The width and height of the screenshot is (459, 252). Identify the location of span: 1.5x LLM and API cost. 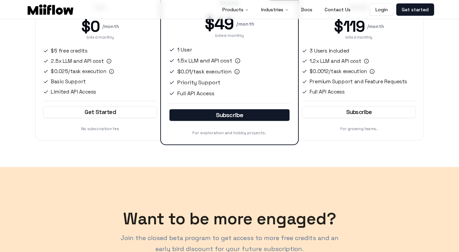
(205, 61).